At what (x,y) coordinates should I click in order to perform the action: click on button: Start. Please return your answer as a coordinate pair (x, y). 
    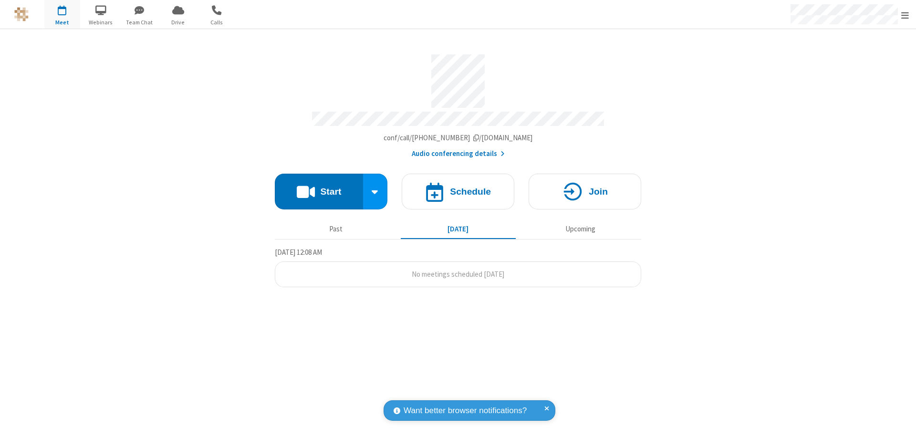
    Looking at the image, I should click on (319, 191).